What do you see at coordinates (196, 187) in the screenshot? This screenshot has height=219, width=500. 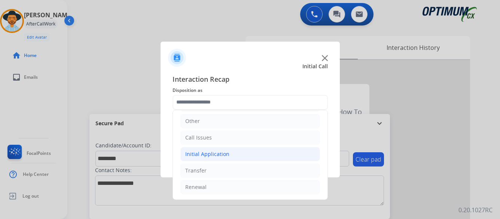 I see `div: Renewal` at bounding box center [196, 187].